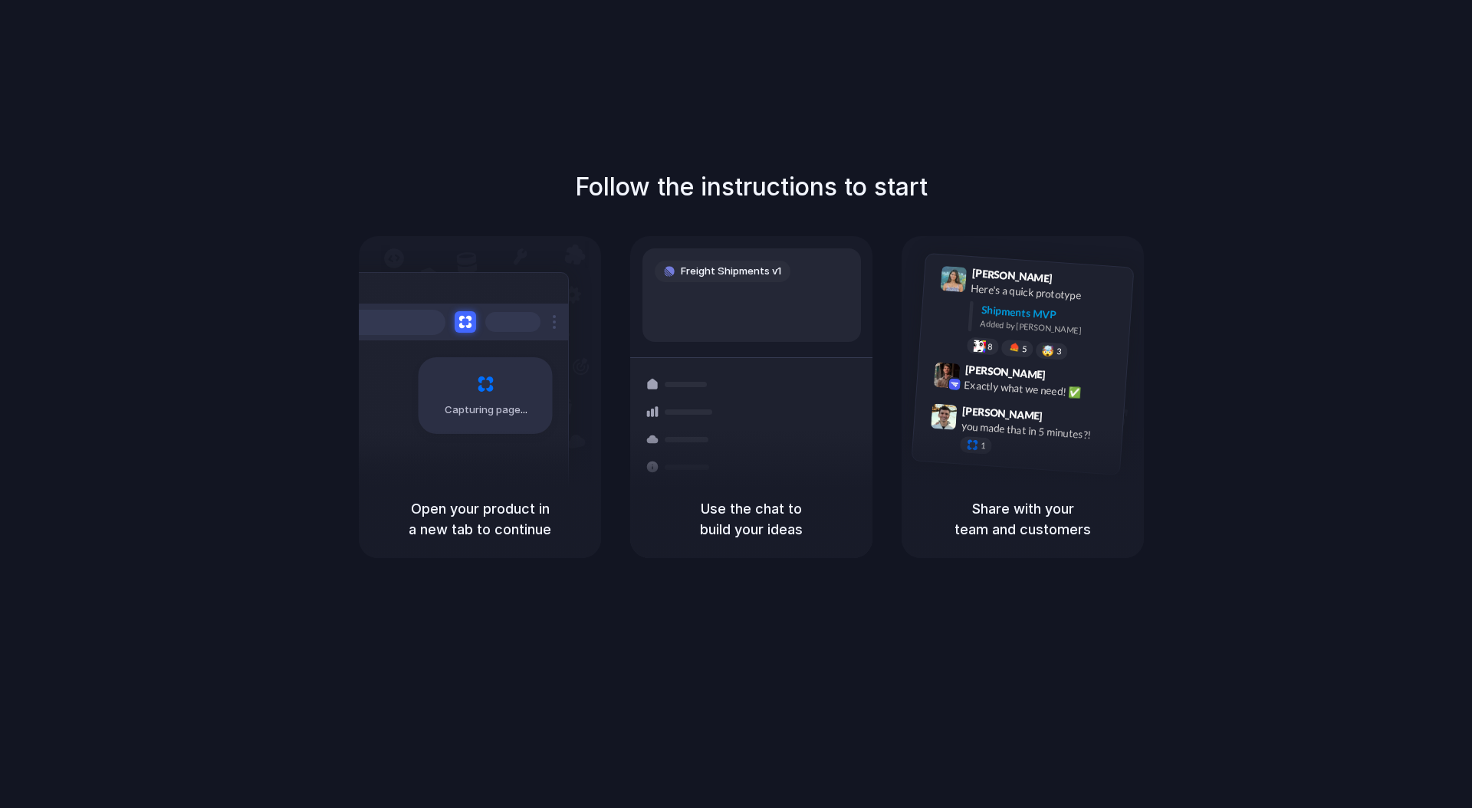  I want to click on span: 9:42 AM, so click(1066, 378).